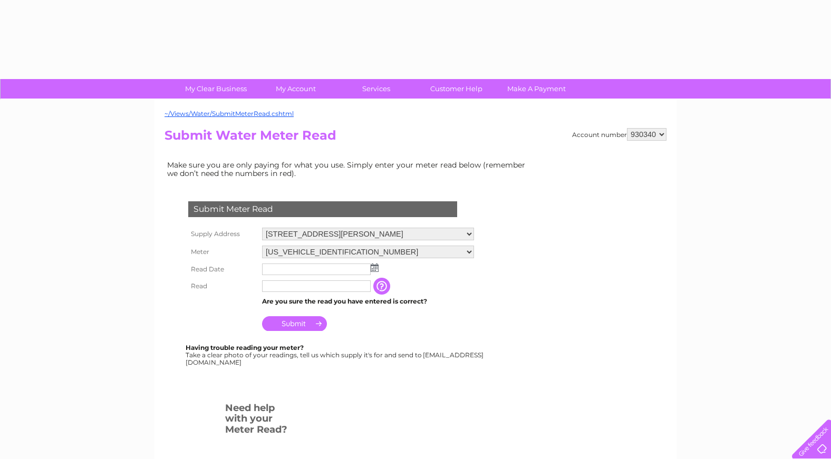 This screenshot has width=831, height=459. I want to click on a: My Clear Business, so click(216, 89).